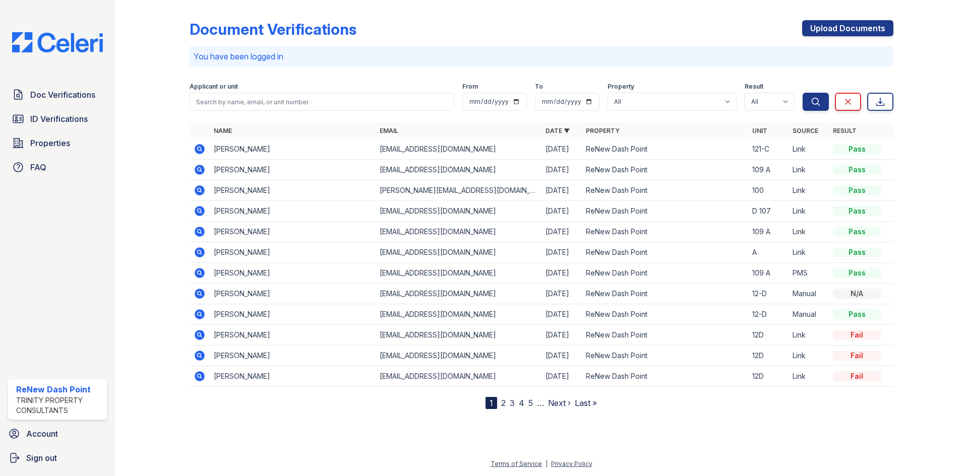  I want to click on td: Manual, so click(808, 314).